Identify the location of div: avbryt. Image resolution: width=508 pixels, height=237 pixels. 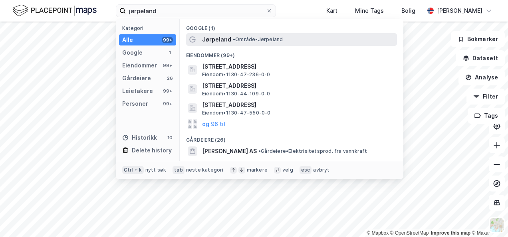
(321, 170).